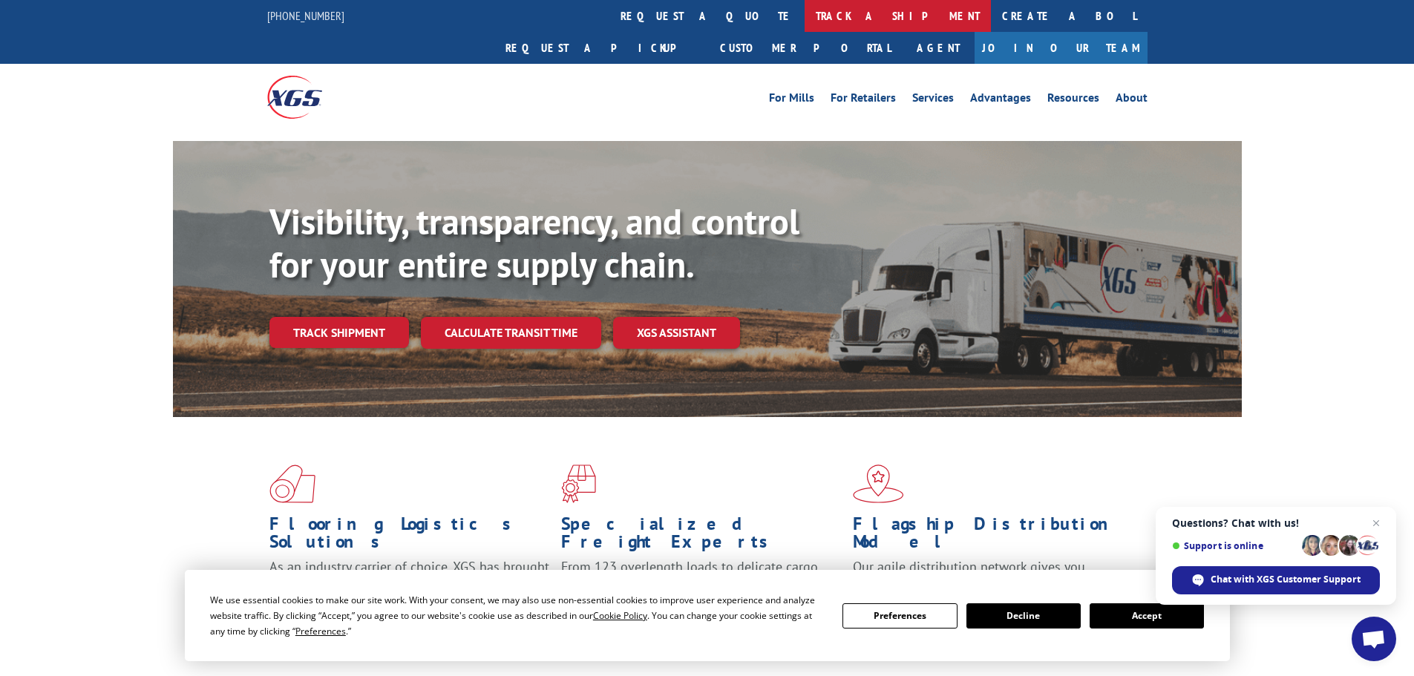  I want to click on h1: Flooring Logistics Solutions, so click(410, 537).